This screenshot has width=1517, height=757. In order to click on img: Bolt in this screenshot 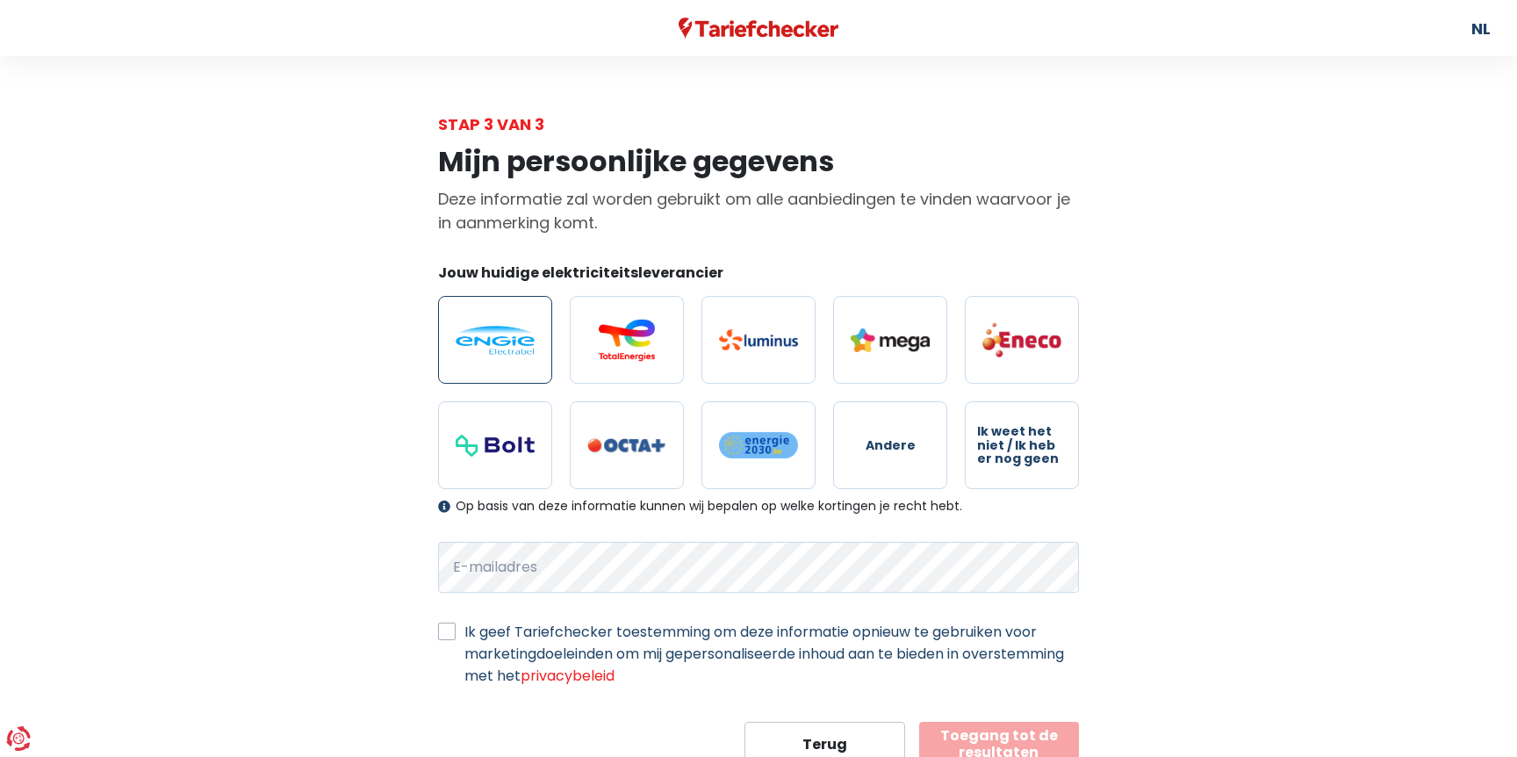, I will do `click(495, 445)`.